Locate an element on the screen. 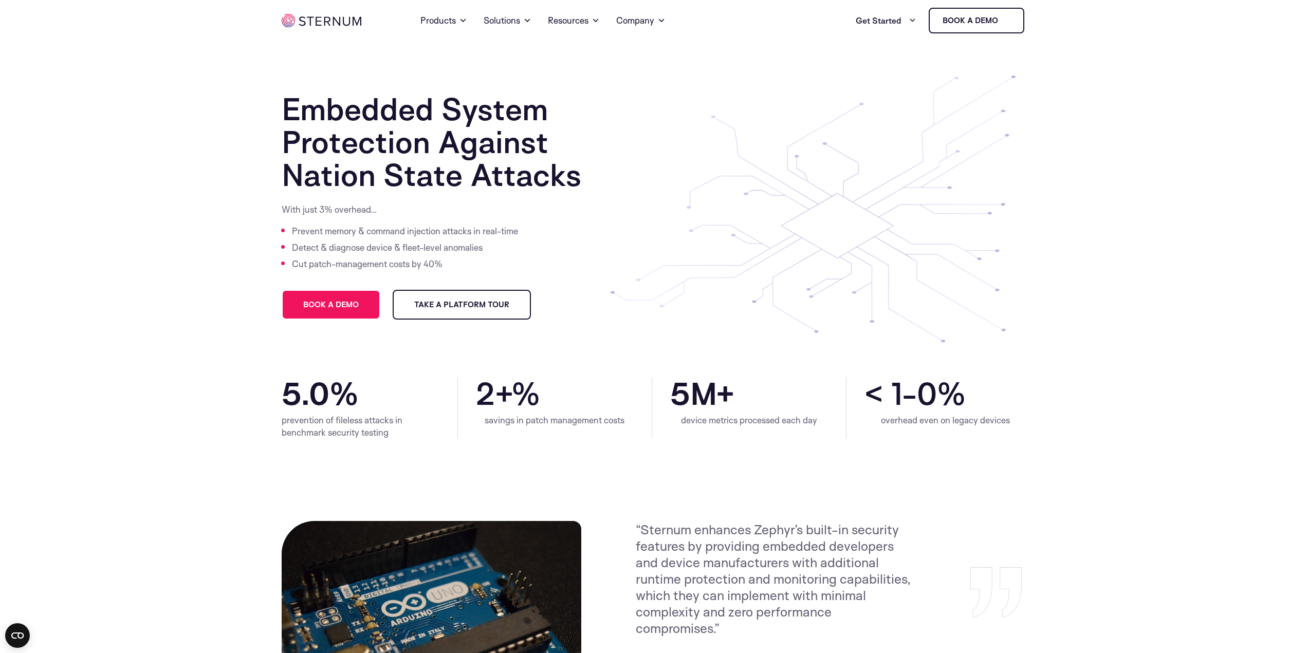 This screenshot has height=653, width=1308. span: 2 is located at coordinates (485, 394).